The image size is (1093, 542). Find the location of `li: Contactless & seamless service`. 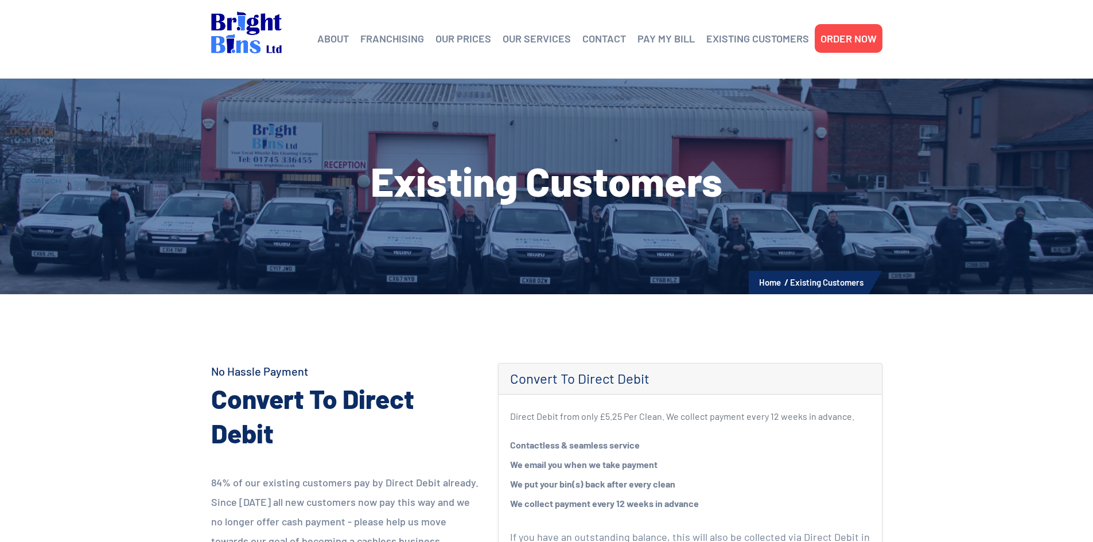

li: Contactless & seamless service is located at coordinates (690, 445).